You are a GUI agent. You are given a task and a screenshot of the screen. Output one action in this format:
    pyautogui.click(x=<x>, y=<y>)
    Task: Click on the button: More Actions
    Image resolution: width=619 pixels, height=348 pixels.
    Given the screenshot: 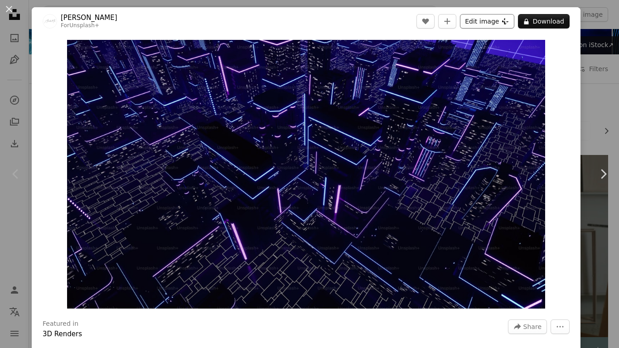 What is the action you would take?
    pyautogui.click(x=560, y=327)
    